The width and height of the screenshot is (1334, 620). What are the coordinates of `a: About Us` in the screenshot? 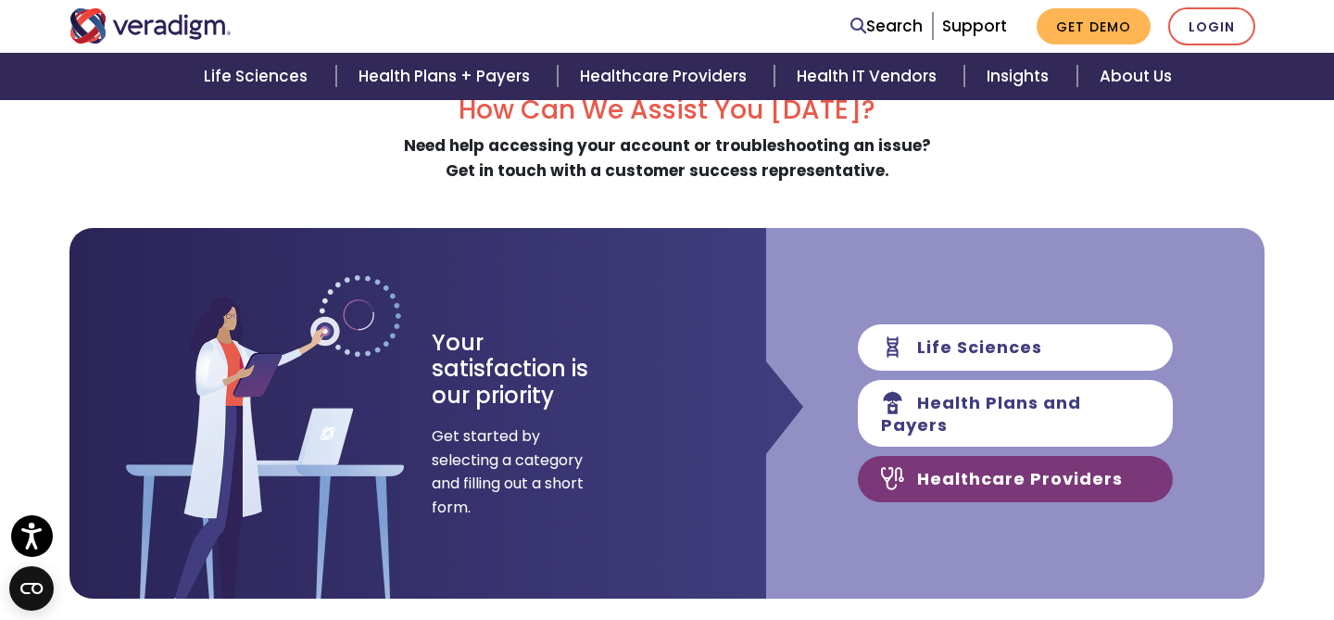 It's located at (1136, 76).